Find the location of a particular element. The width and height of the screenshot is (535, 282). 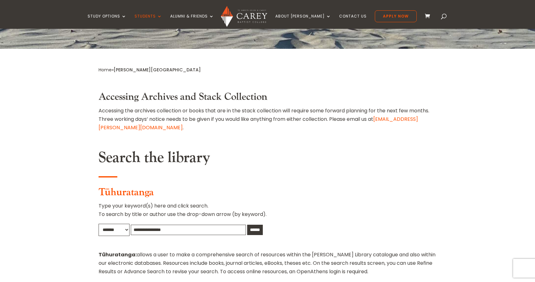

h3: Accessing Archives and Stack Collection is located at coordinates (268, 99).